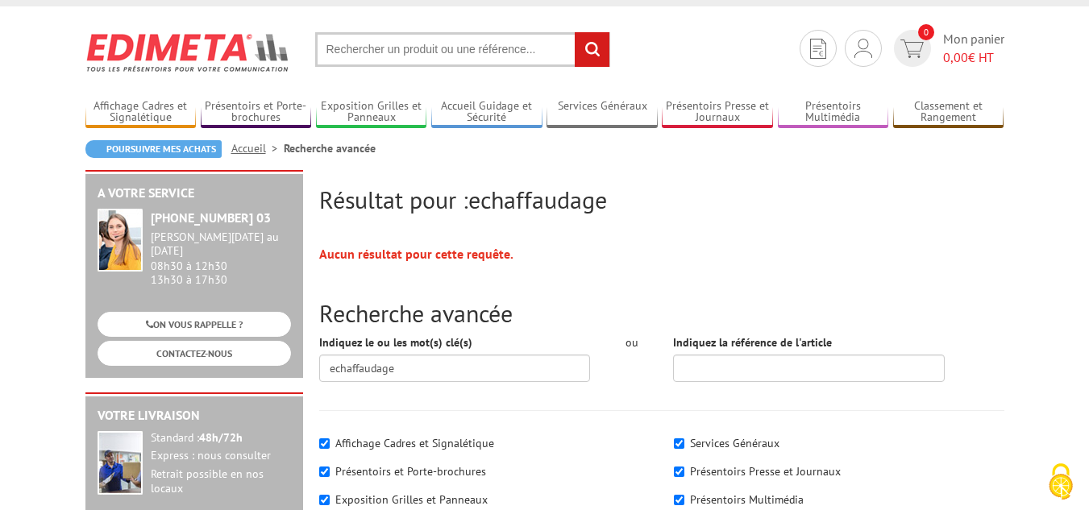 This screenshot has width=1089, height=510. I want to click on a: Accueil Guidage et Sécurité, so click(487, 112).